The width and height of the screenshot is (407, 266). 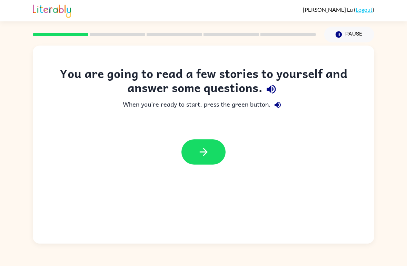 What do you see at coordinates (52, 10) in the screenshot?
I see `img: Literably` at bounding box center [52, 10].